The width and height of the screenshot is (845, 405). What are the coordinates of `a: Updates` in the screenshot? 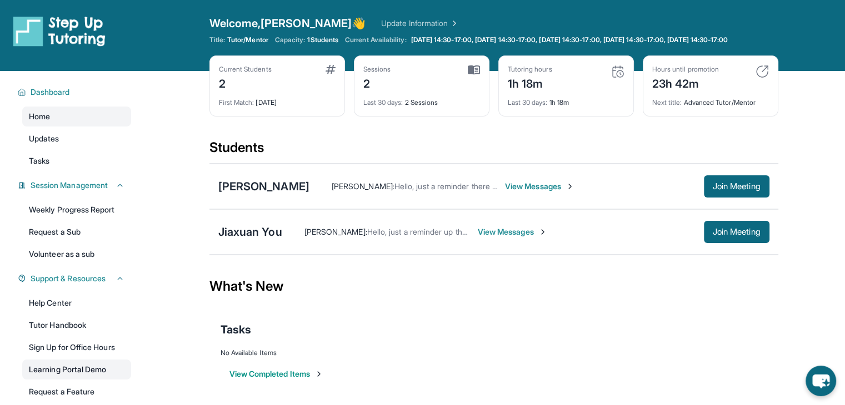 It's located at (77, 139).